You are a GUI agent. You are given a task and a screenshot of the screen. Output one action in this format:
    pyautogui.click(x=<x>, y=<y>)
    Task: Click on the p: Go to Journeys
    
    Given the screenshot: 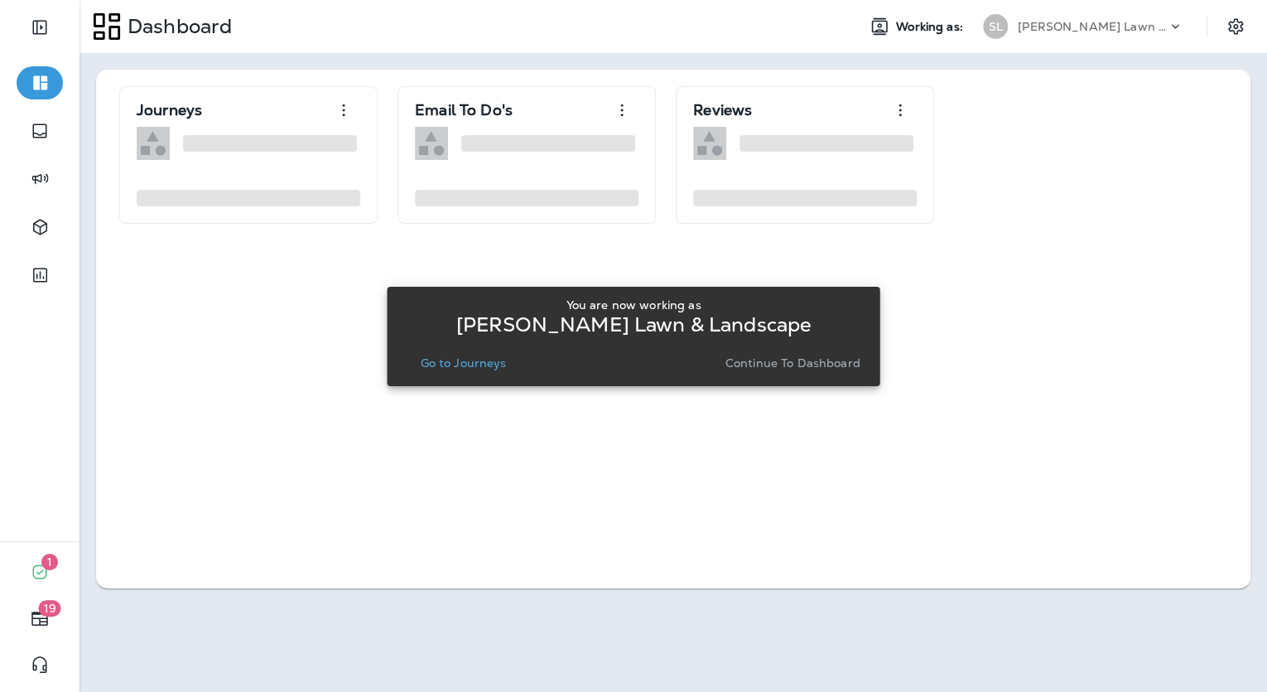 What is the action you would take?
    pyautogui.click(x=463, y=363)
    